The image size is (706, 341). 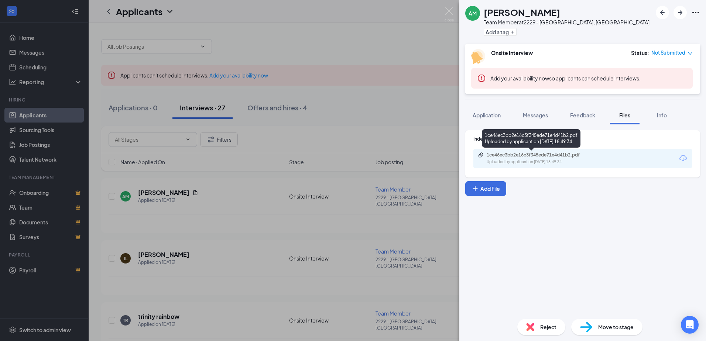 What do you see at coordinates (473, 13) in the screenshot?
I see `div: AM` at bounding box center [473, 13].